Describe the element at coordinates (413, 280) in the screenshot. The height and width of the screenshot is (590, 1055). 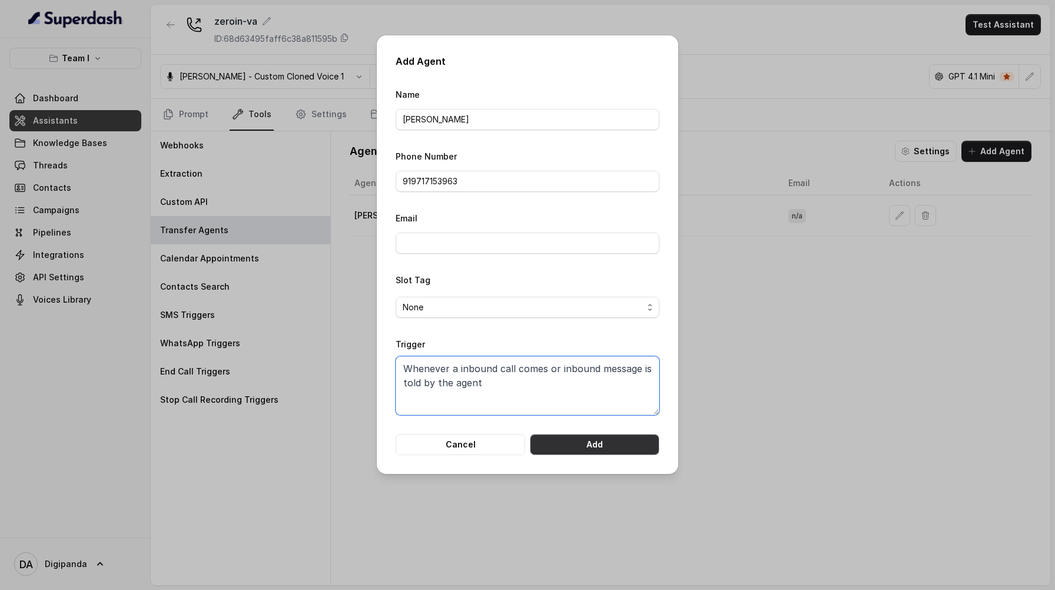
I see `label: Slot Tag` at that location.